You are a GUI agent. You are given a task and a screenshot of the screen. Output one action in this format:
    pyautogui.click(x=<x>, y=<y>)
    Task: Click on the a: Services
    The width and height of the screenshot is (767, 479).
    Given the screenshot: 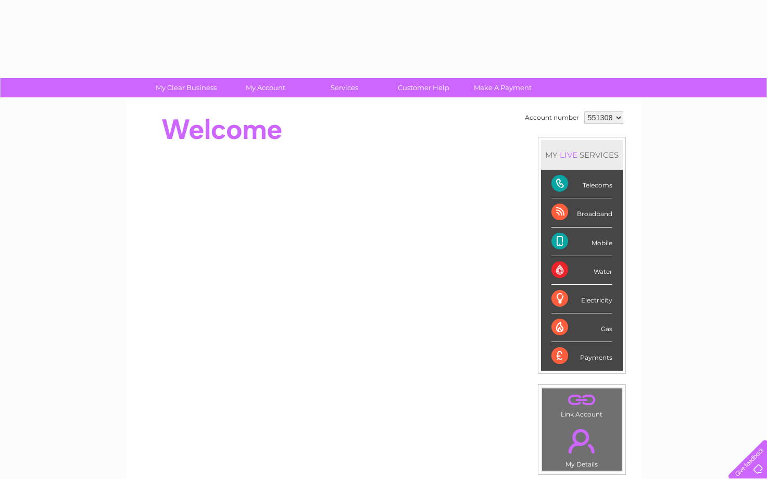 What is the action you would take?
    pyautogui.click(x=344, y=87)
    